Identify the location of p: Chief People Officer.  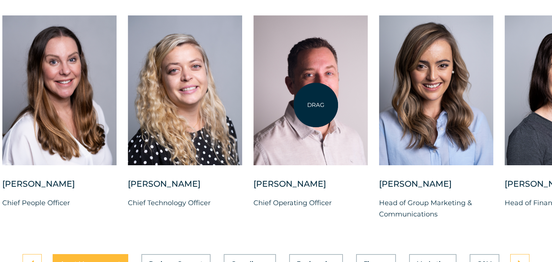
(59, 203).